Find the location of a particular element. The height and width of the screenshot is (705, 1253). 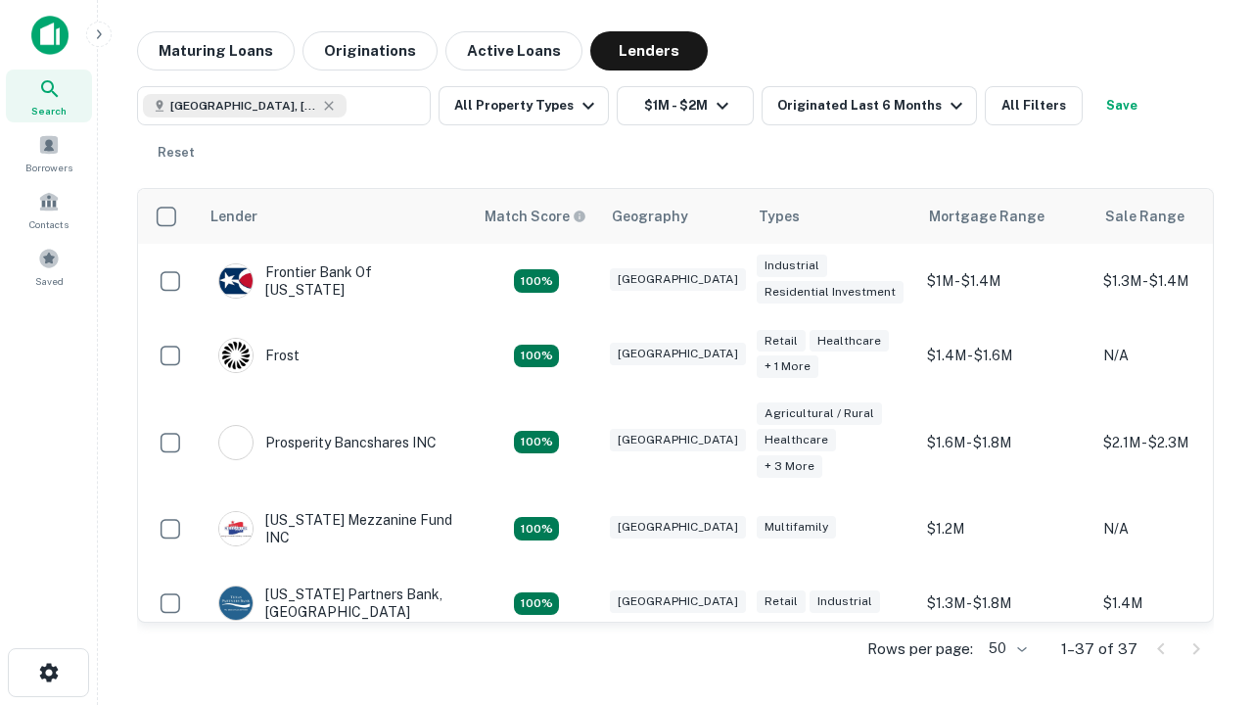

button: All Property Types is located at coordinates (524, 106).